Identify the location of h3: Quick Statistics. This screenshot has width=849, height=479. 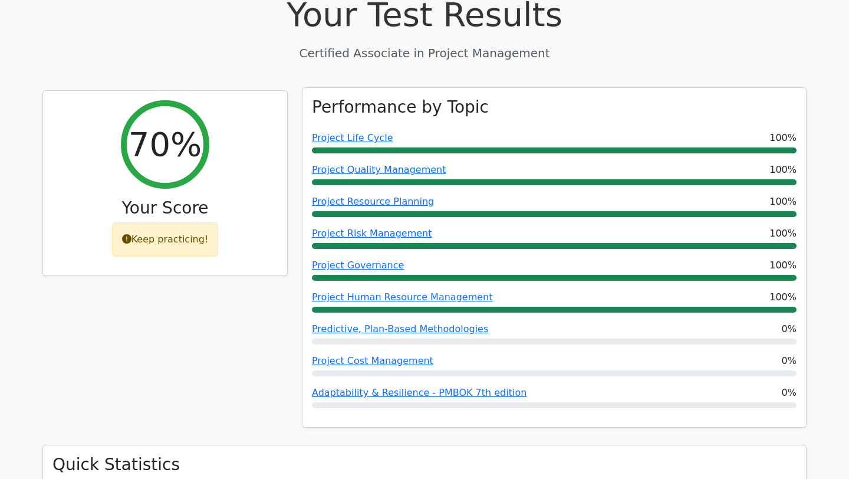
(425, 465).